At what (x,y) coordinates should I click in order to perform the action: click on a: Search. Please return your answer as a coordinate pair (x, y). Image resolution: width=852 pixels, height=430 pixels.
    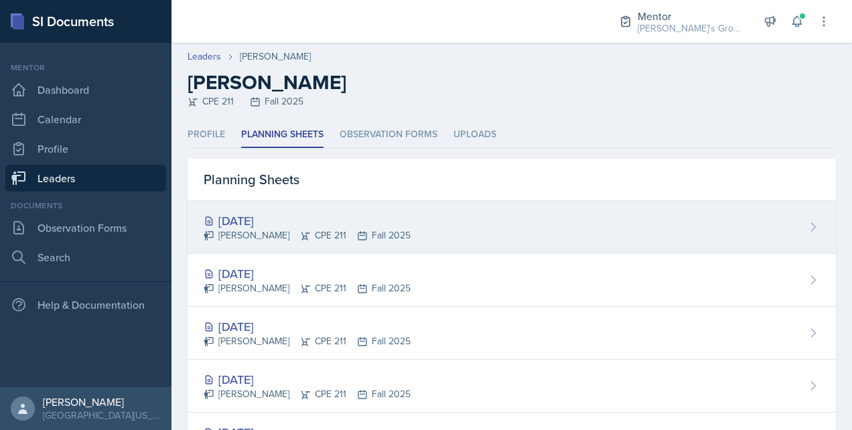
    Looking at the image, I should click on (86, 257).